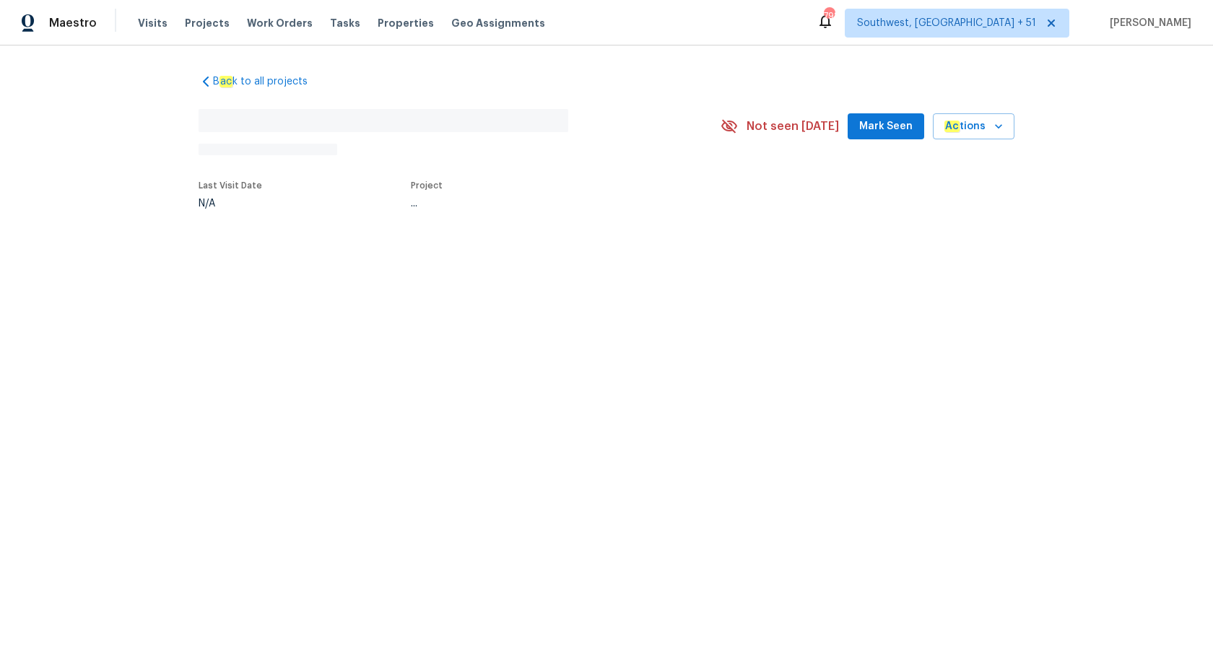 This screenshot has height=670, width=1213. What do you see at coordinates (226, 82) in the screenshot?
I see `em: ac` at bounding box center [226, 82].